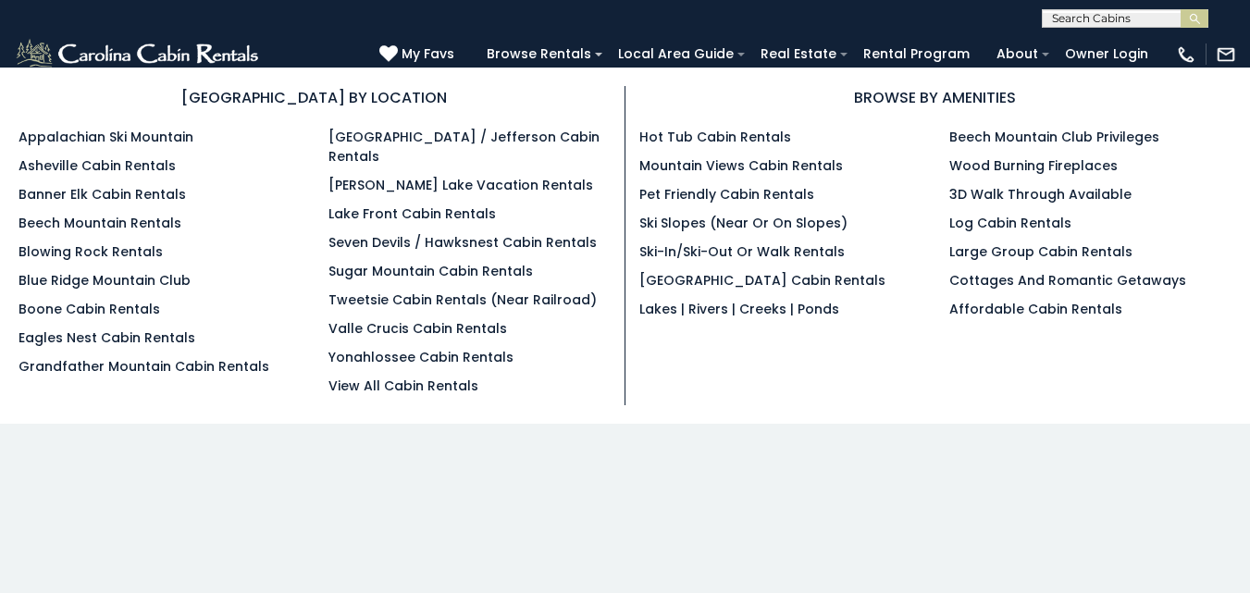 This screenshot has width=1250, height=593. Describe the element at coordinates (463, 300) in the screenshot. I see `a: Tweetsie Cabin Rentals (Near Railroad)` at that location.